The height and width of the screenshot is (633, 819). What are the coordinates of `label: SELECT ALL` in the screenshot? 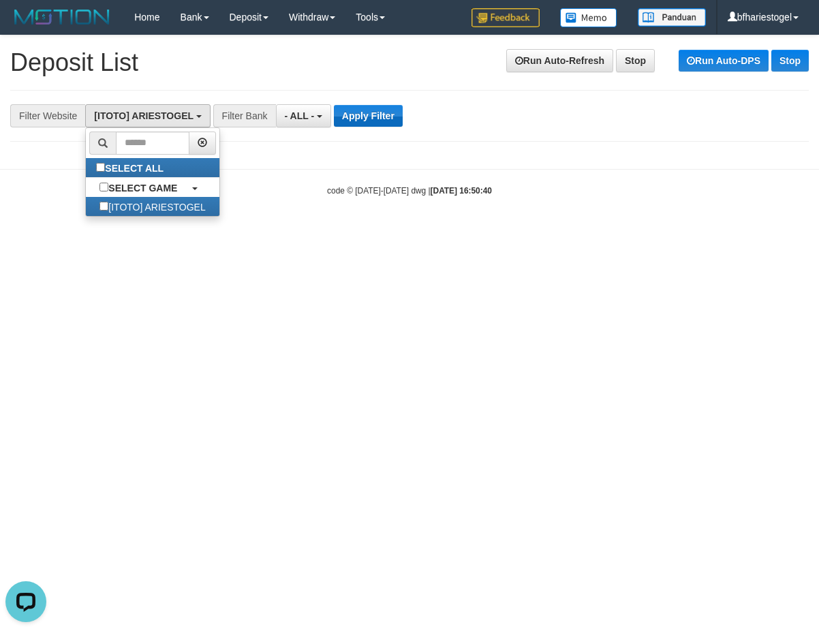 It's located at (131, 168).